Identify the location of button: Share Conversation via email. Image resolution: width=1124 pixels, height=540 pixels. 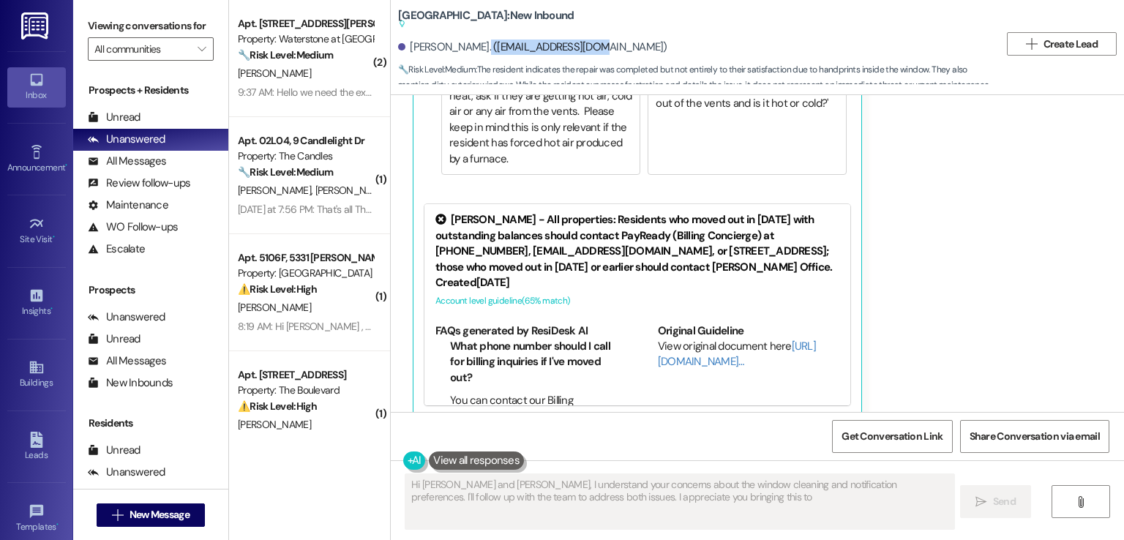
(1035, 436).